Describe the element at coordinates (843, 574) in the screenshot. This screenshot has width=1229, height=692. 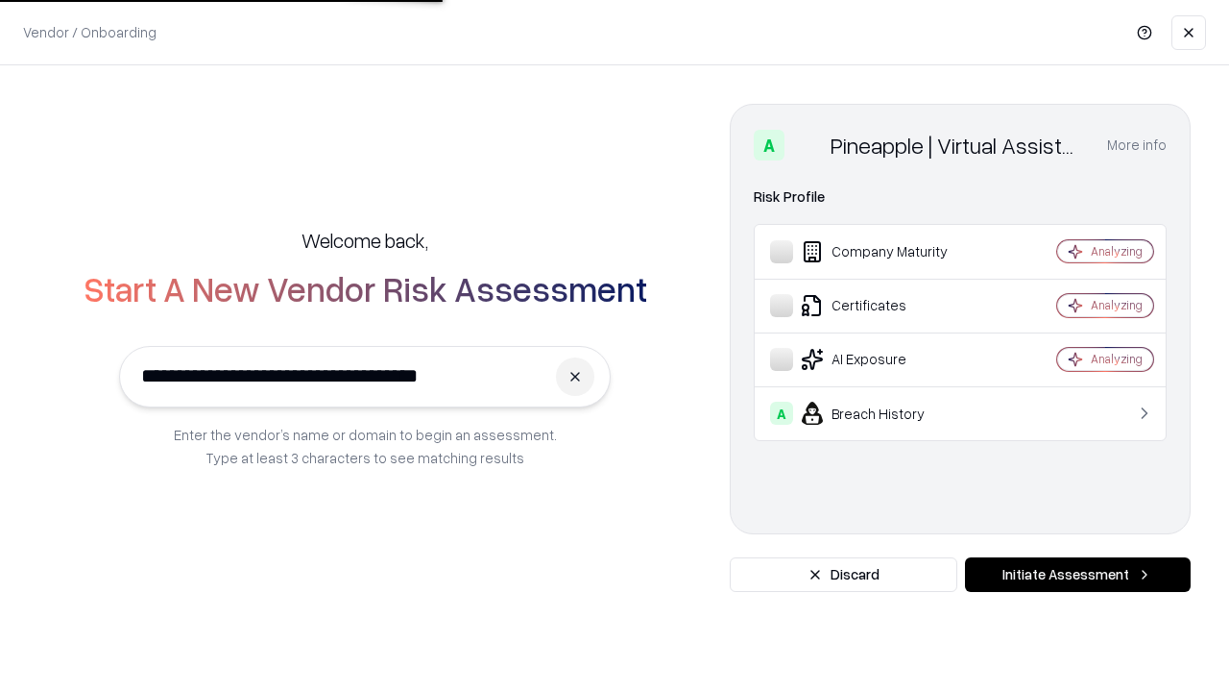
I see `button: Discard` at that location.